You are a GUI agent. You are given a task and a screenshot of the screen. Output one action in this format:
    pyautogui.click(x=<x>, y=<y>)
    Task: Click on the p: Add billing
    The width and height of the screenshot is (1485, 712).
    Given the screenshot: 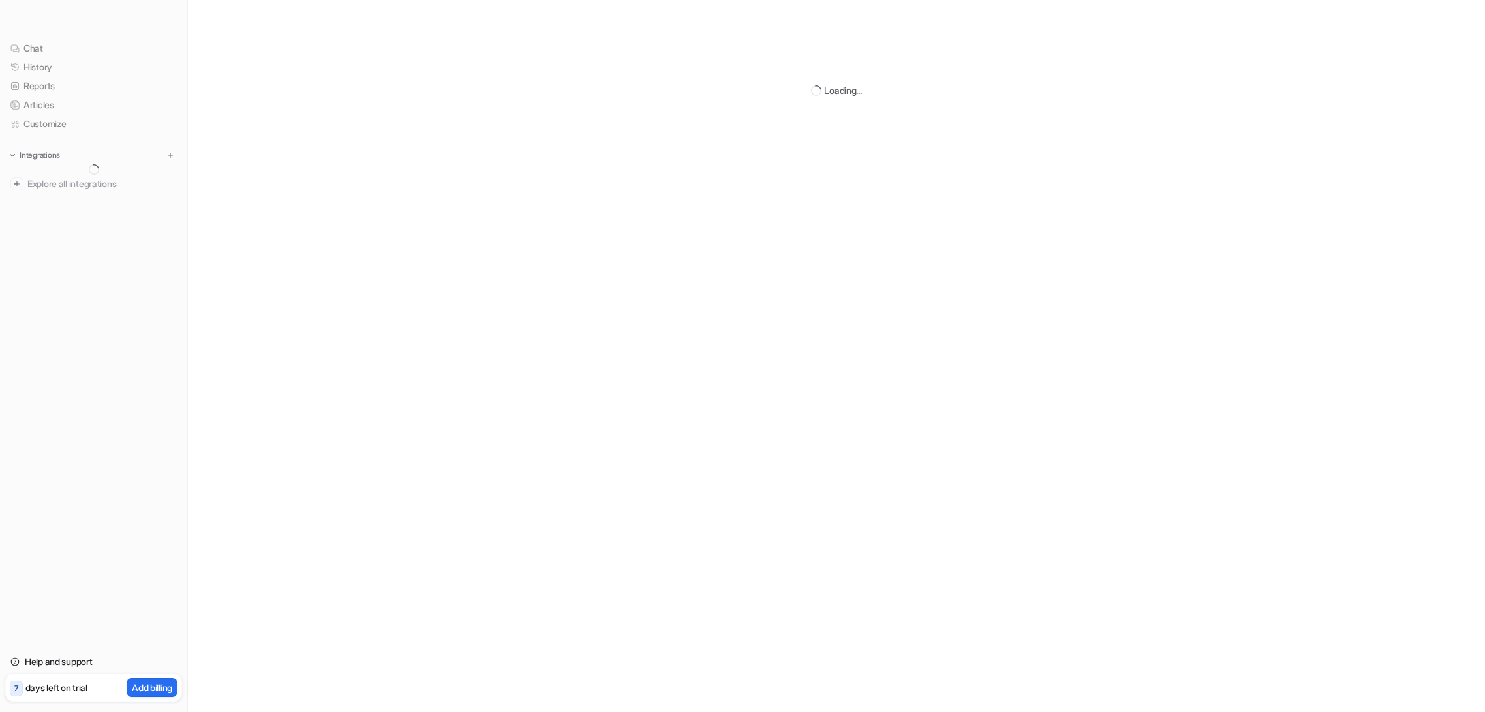 What is the action you would take?
    pyautogui.click(x=152, y=688)
    